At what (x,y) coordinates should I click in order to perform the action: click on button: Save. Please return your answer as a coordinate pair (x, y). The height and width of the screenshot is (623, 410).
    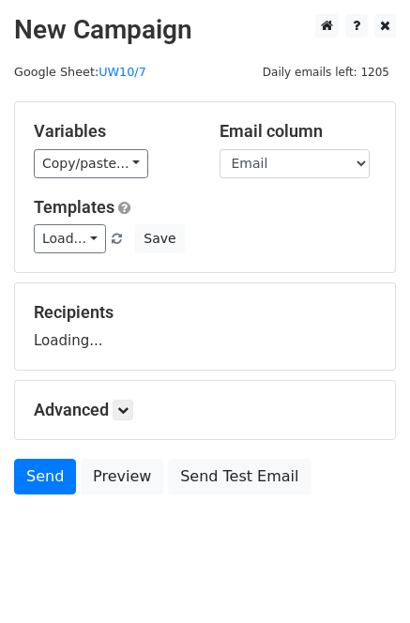
    Looking at the image, I should click on (159, 238).